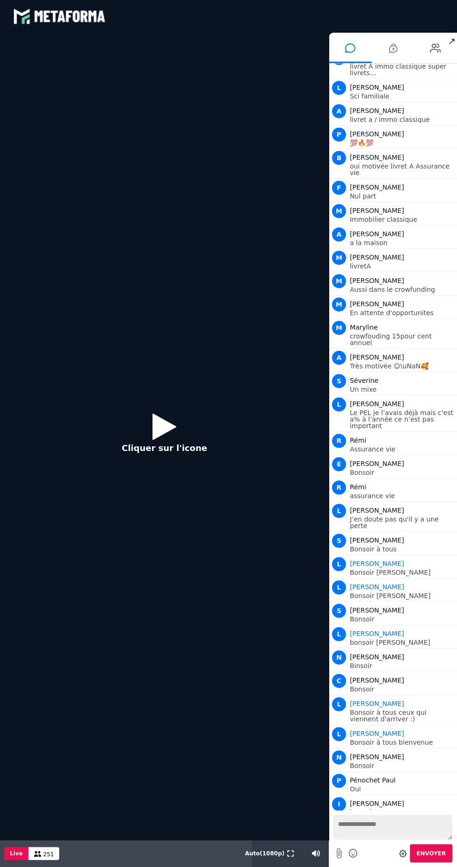 The height and width of the screenshot is (867, 457). I want to click on span: Auto ( 1080 p), so click(265, 853).